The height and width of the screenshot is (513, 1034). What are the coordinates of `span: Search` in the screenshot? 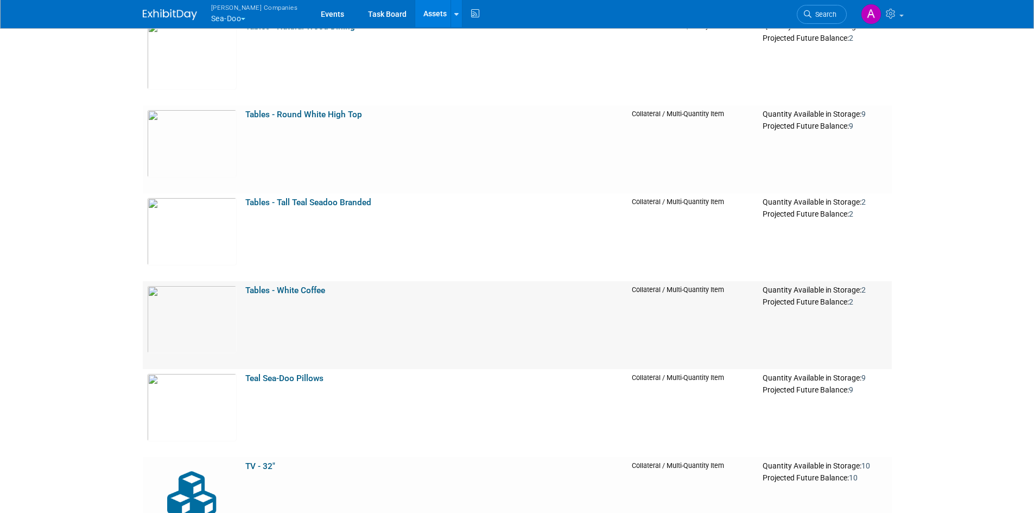 It's located at (824, 14).